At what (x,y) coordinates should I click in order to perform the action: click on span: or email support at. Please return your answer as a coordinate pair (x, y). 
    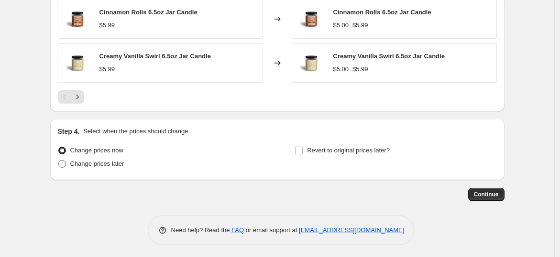
    Looking at the image, I should click on (271, 230).